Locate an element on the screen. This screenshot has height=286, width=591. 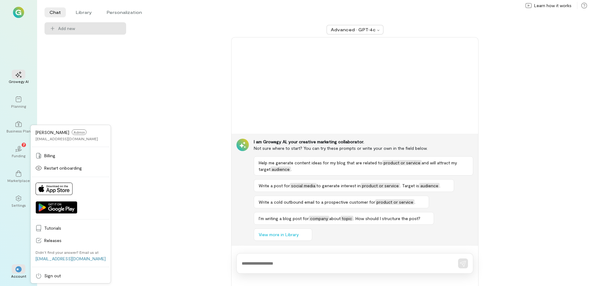
div: Not sure where to start? You can try these prompts or write your own in the field below. is located at coordinates (364, 148).